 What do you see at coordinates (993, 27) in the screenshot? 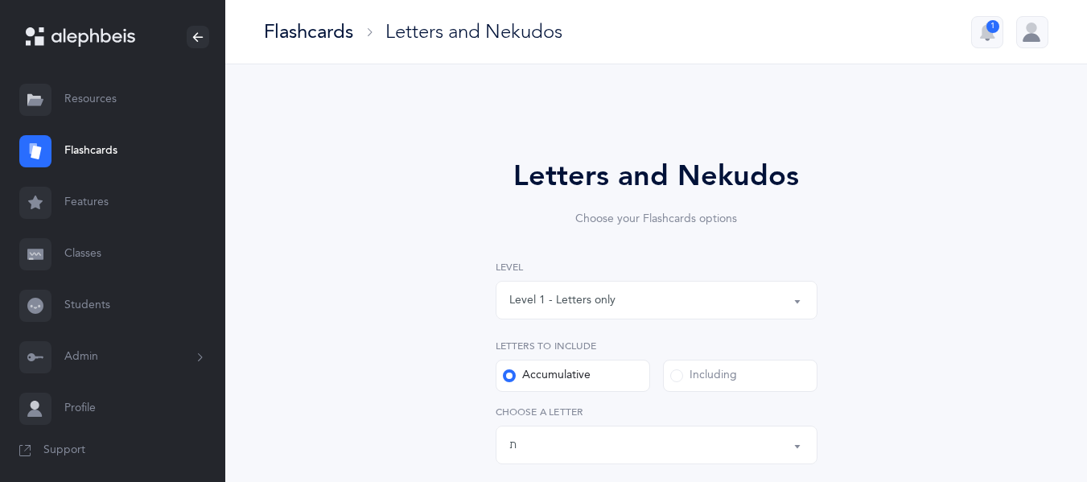
I see `div: 1` at bounding box center [993, 27].